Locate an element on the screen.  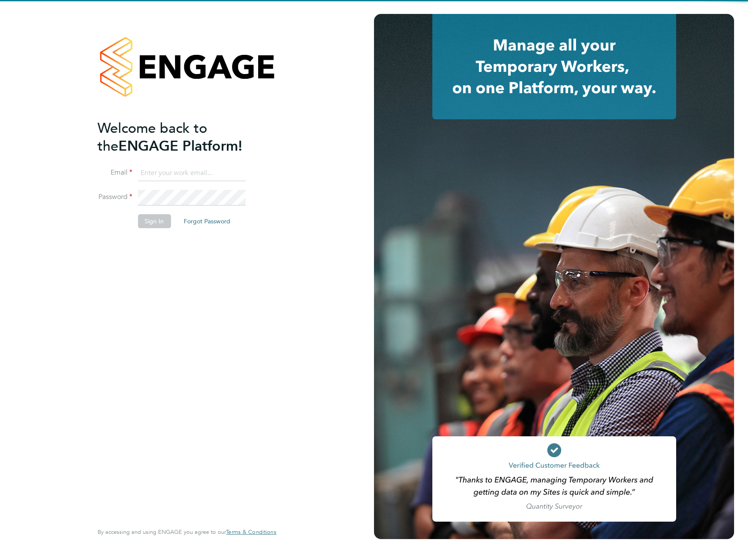
span: Welcome back to the is located at coordinates (152, 137).